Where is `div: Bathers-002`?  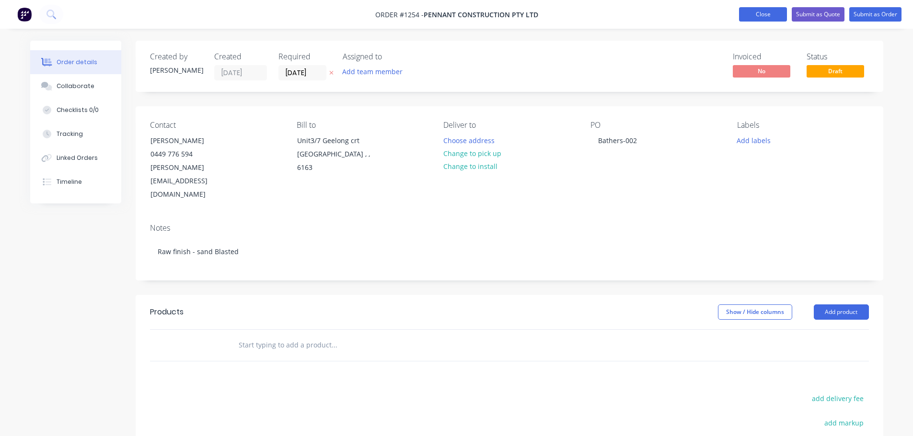 div: Bathers-002 is located at coordinates (617, 140).